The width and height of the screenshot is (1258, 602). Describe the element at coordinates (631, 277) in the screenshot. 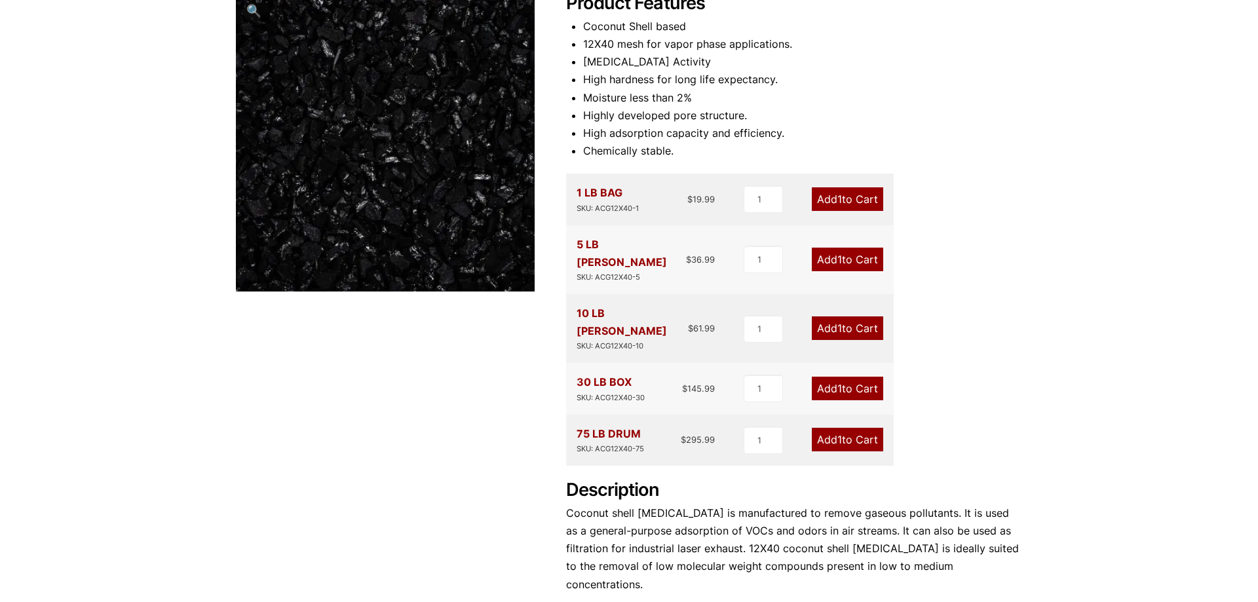

I see `div: SKU: ACG12X40-5` at that location.